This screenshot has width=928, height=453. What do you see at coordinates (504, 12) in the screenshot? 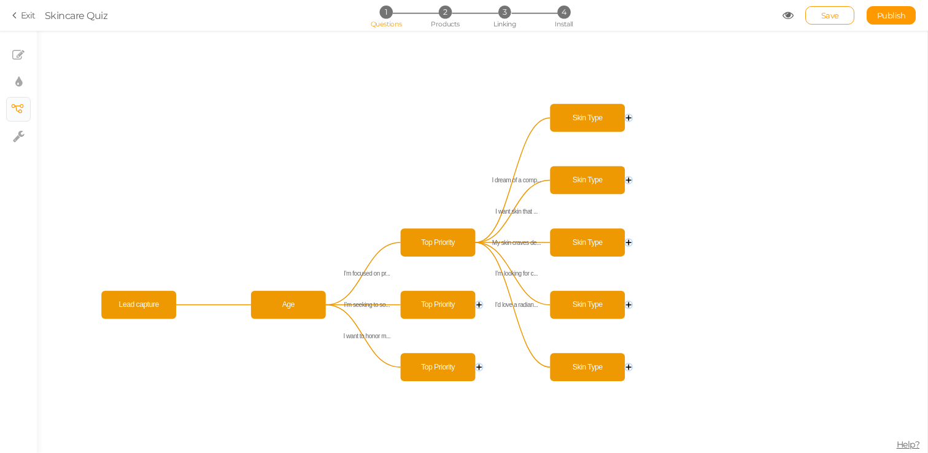
I see `span: 3` at bounding box center [504, 12].